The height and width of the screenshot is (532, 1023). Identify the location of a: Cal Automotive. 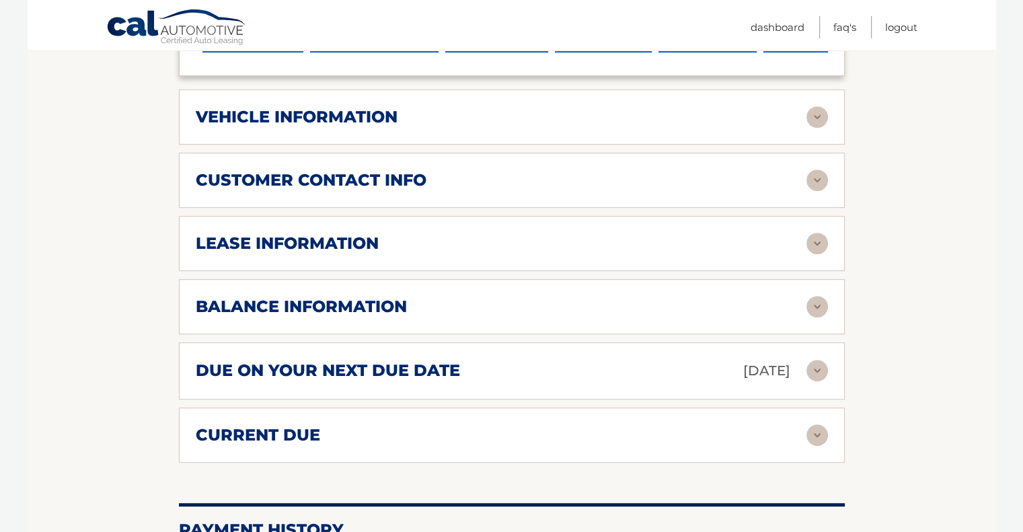
(177, 28).